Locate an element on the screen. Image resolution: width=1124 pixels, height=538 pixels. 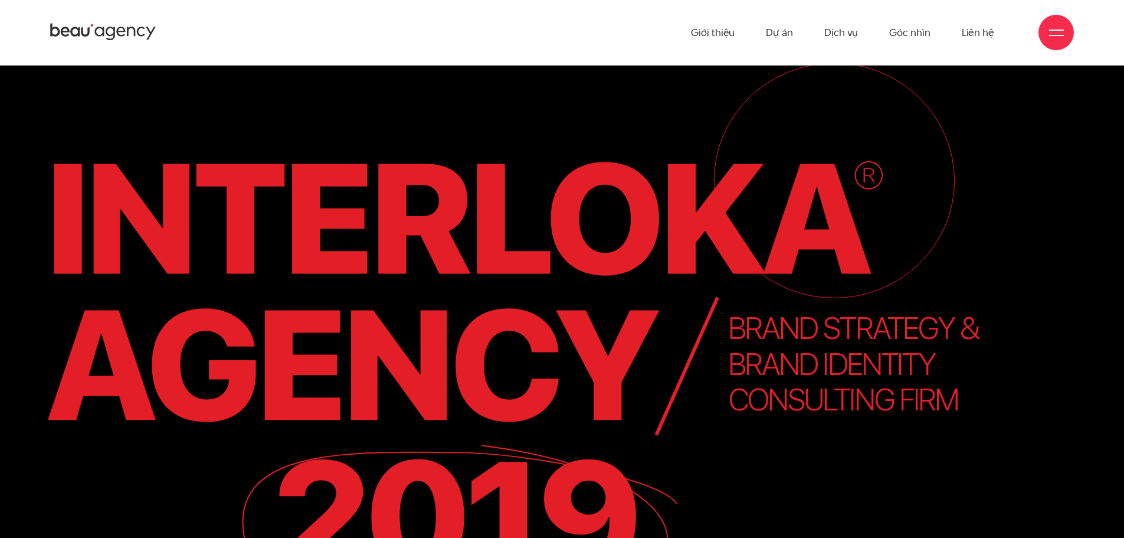
tspan: BRAND IDENTITY is located at coordinates (833, 363).